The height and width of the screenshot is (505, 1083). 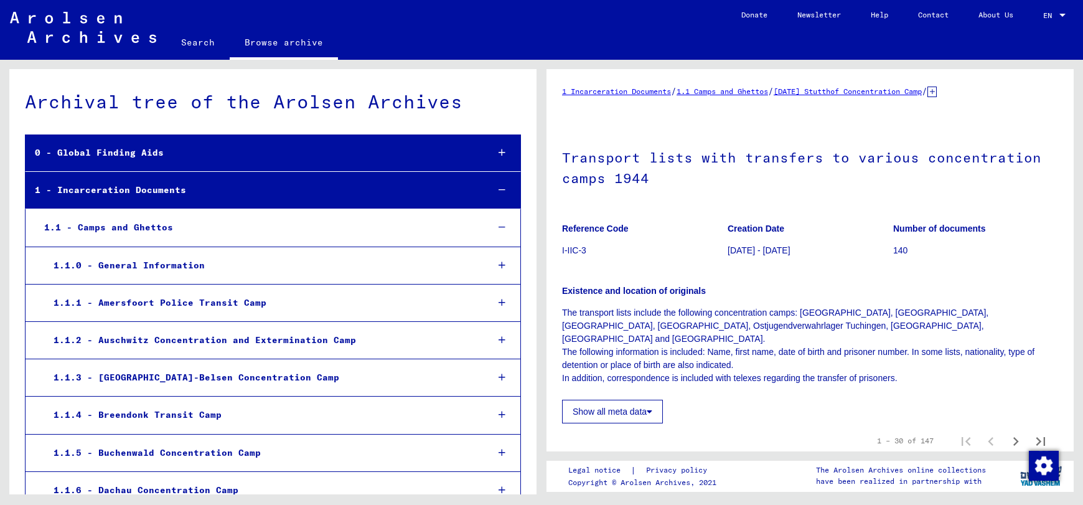 What do you see at coordinates (198, 42) in the screenshot?
I see `a: Search` at bounding box center [198, 42].